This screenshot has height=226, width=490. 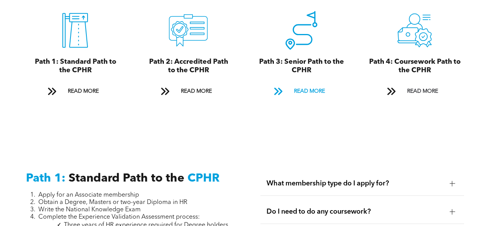 I want to click on span: Write the National Knowledge Exam, so click(x=89, y=210).